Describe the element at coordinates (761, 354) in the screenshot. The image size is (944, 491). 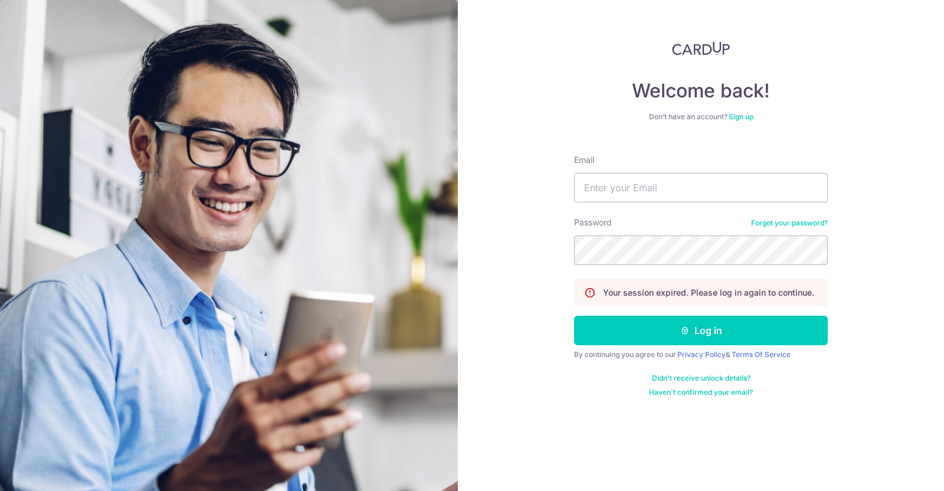
I see `a: Terms Of Service` at that location.